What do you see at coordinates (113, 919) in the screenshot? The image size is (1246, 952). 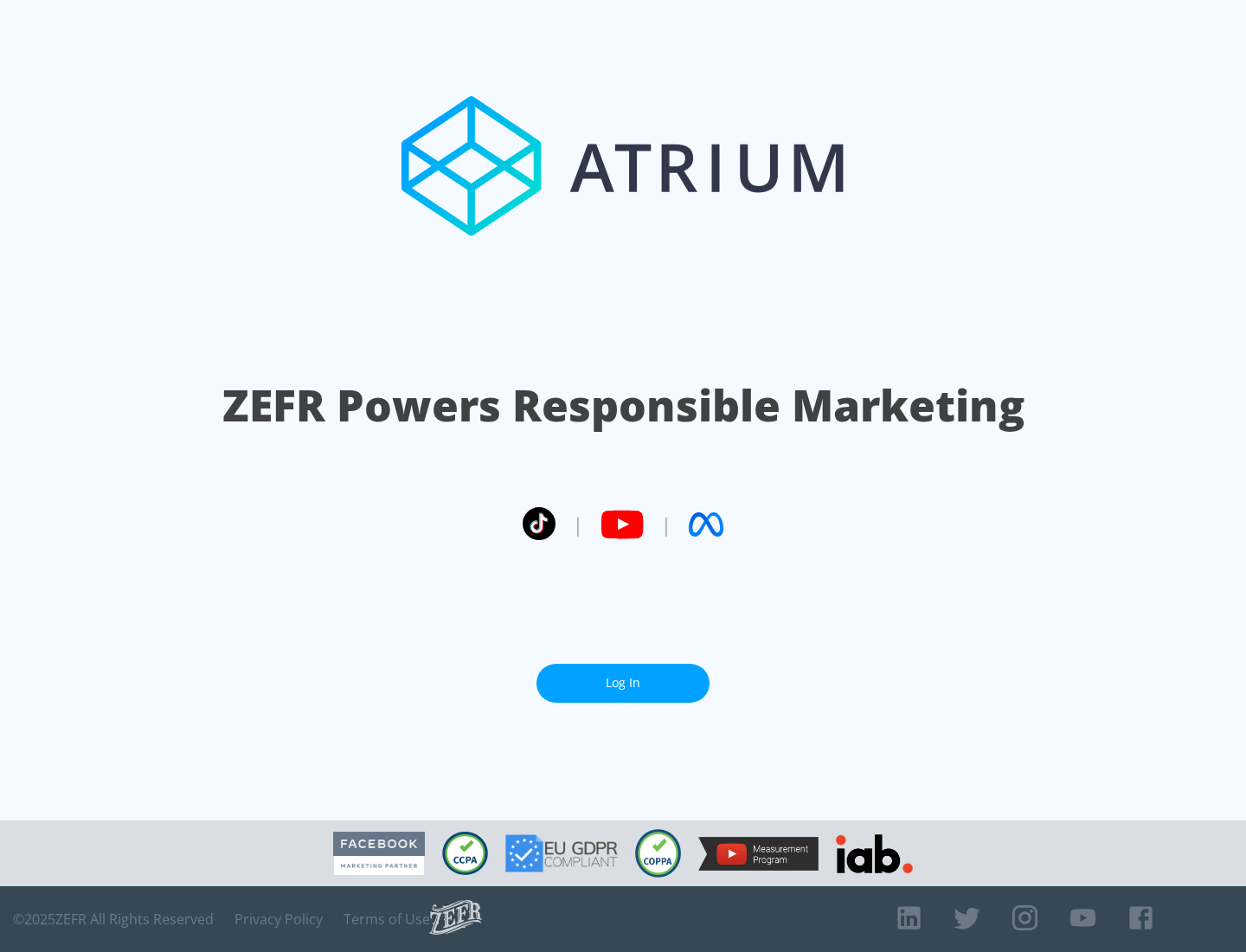 I see `span: © 2025 ZEFR All Rights Reserved` at bounding box center [113, 919].